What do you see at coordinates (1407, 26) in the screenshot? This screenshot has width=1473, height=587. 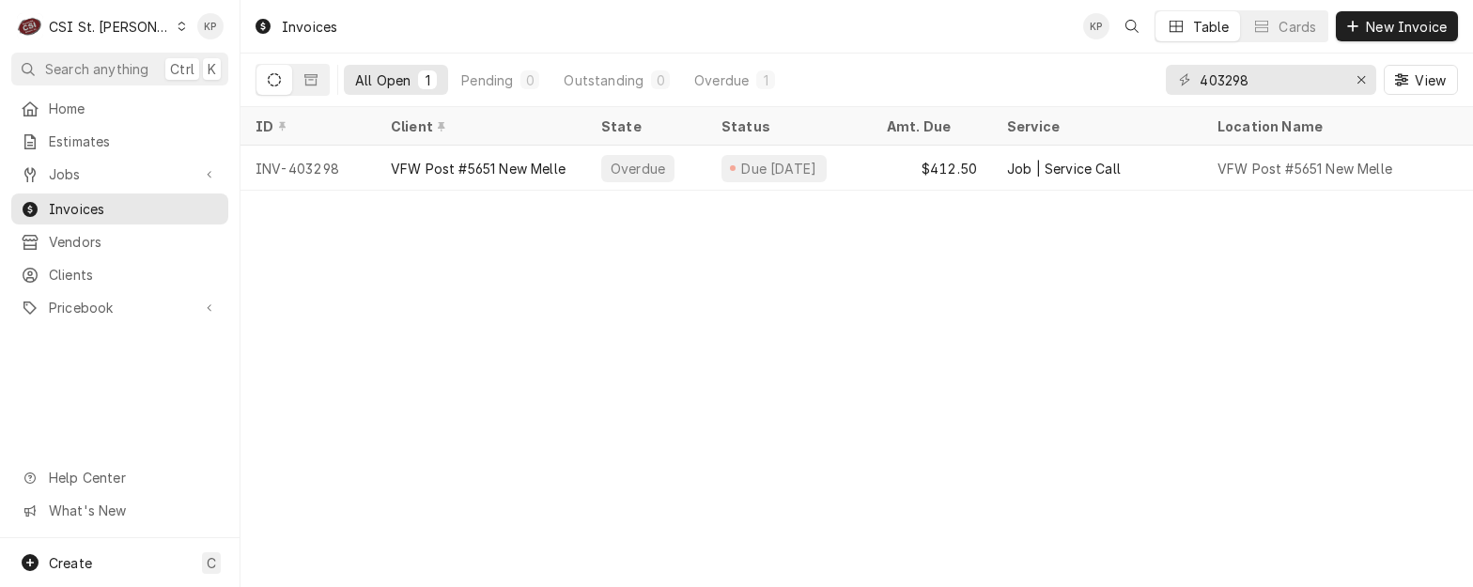 I see `span: New Invoice` at bounding box center [1407, 26].